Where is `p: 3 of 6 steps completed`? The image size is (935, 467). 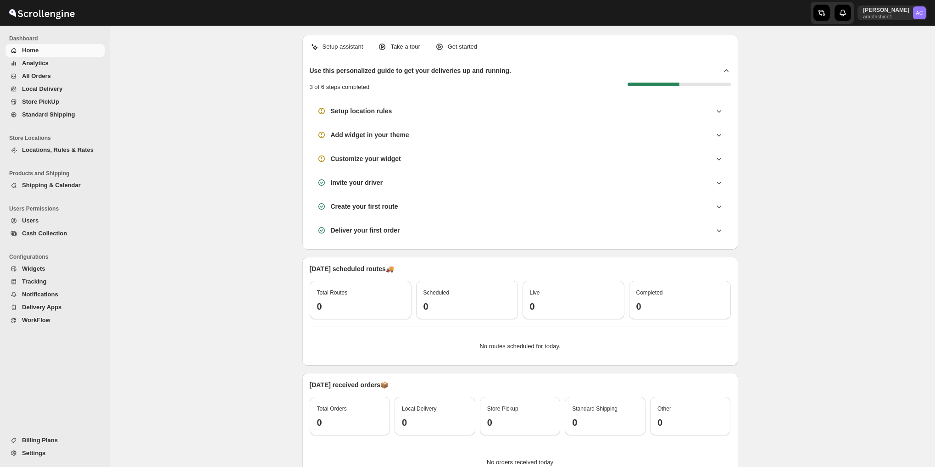
p: 3 of 6 steps completed is located at coordinates (340, 87).